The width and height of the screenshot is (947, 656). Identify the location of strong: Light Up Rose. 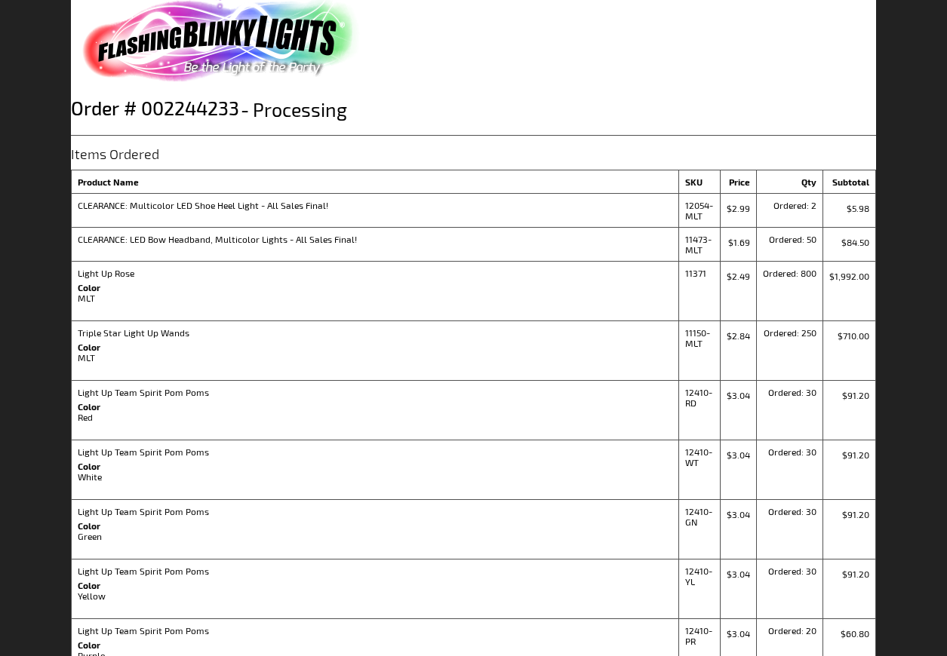
(375, 273).